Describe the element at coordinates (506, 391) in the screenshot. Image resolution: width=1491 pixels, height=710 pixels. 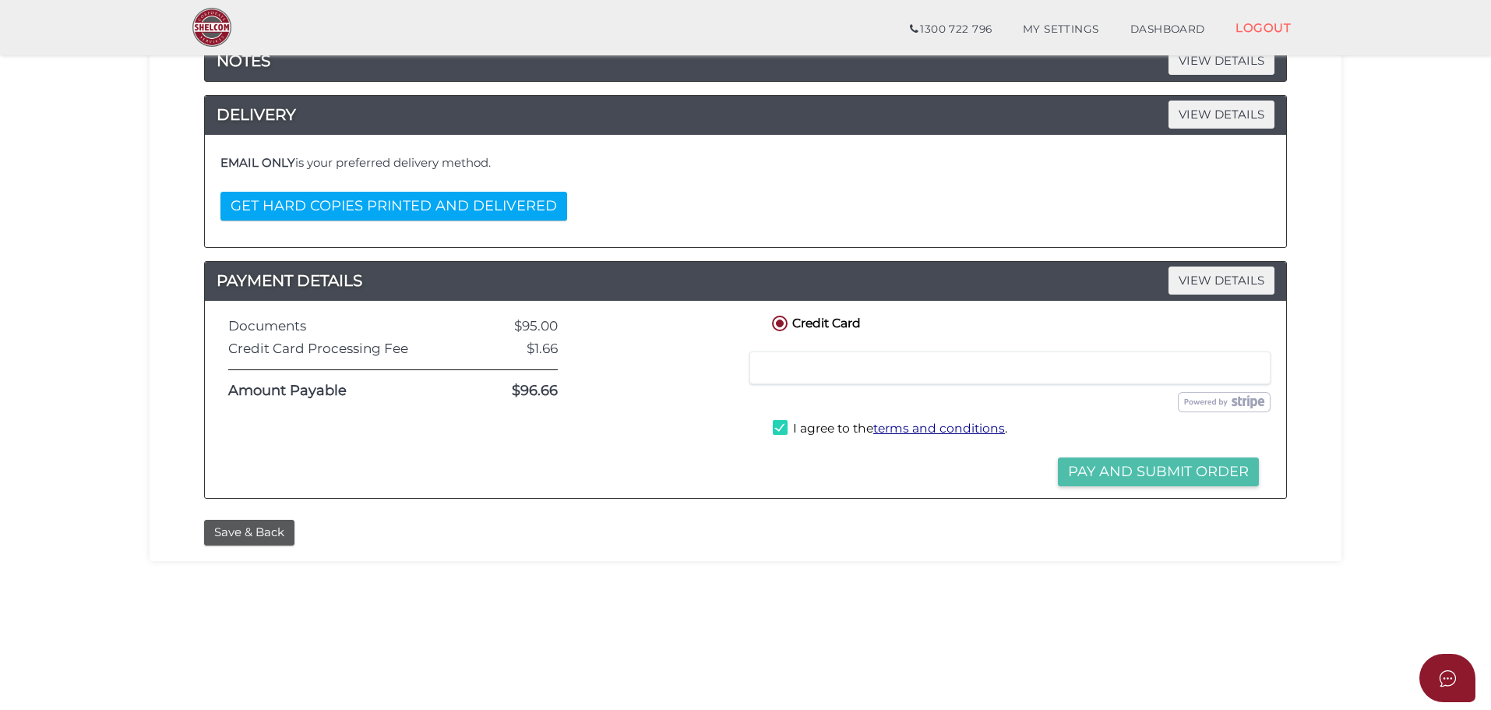
I see `div: $96.66` at that location.